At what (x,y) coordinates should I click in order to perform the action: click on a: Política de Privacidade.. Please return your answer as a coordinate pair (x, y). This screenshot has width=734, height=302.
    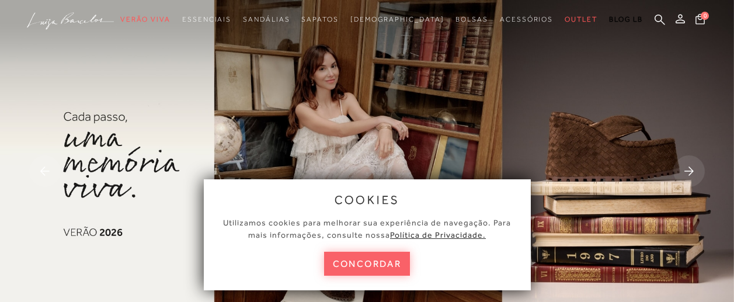
    Looking at the image, I should click on (438, 235).